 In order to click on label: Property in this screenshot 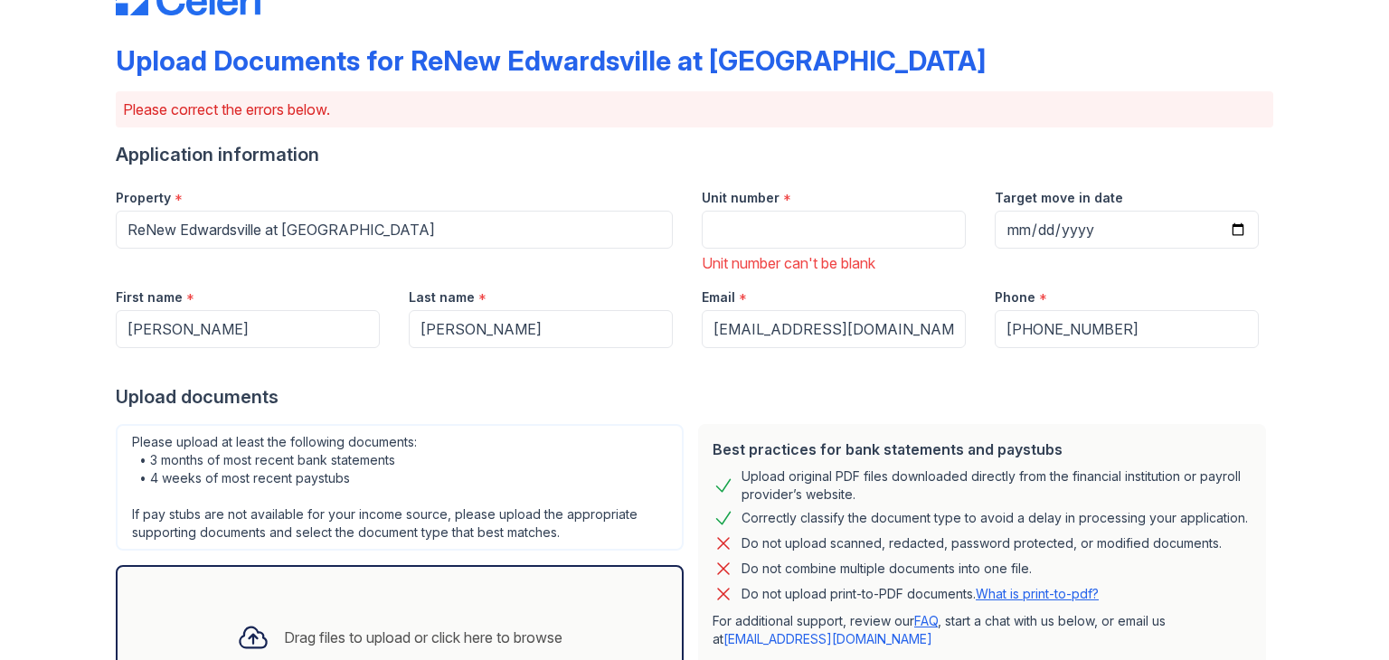, I will do `click(143, 198)`.